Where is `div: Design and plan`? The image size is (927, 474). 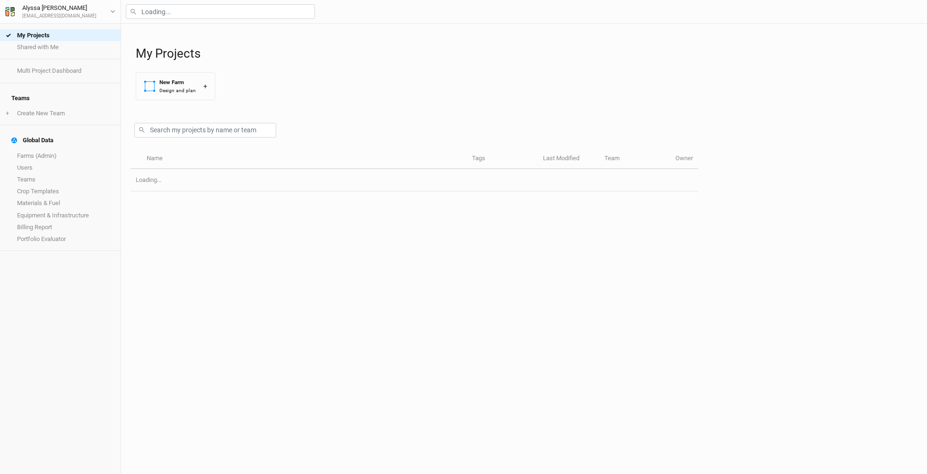 div: Design and plan is located at coordinates (177, 90).